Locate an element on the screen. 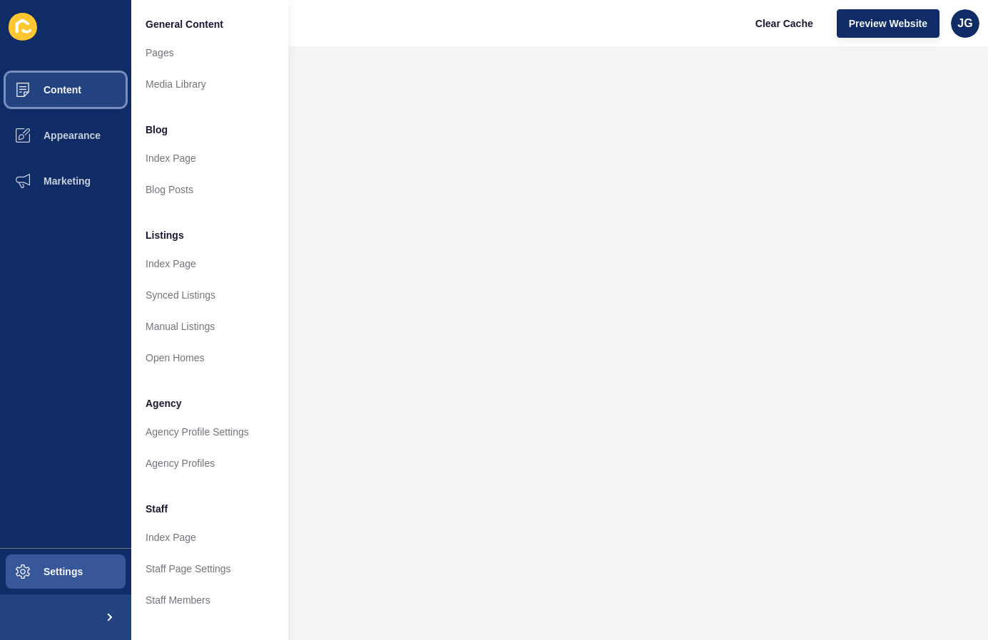  a: Agency Profile Settings is located at coordinates (210, 432).